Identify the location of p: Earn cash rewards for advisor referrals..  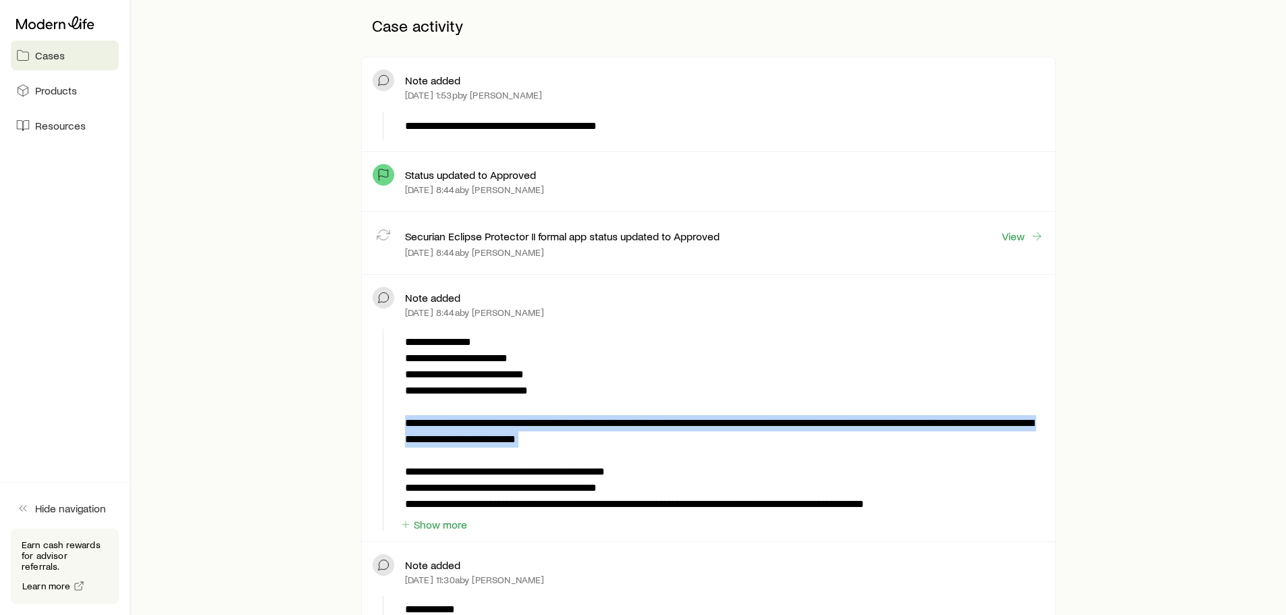
(65, 556).